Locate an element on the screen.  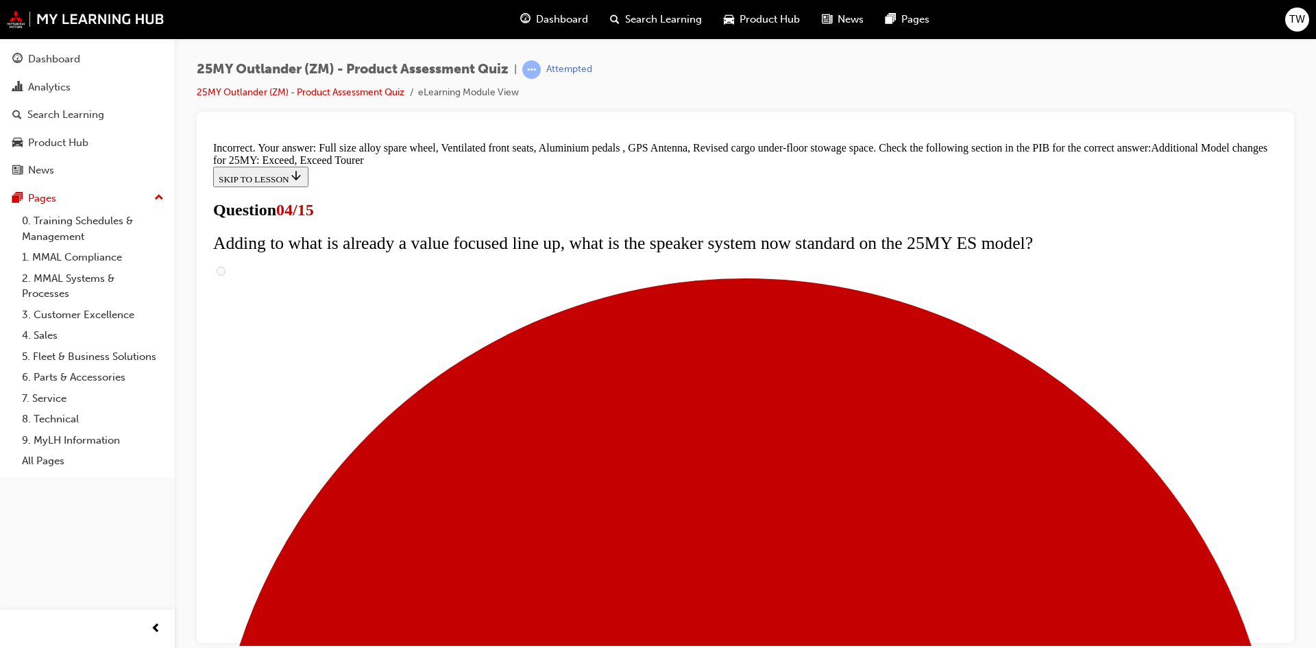
li: eLearning Module View is located at coordinates (468, 93).